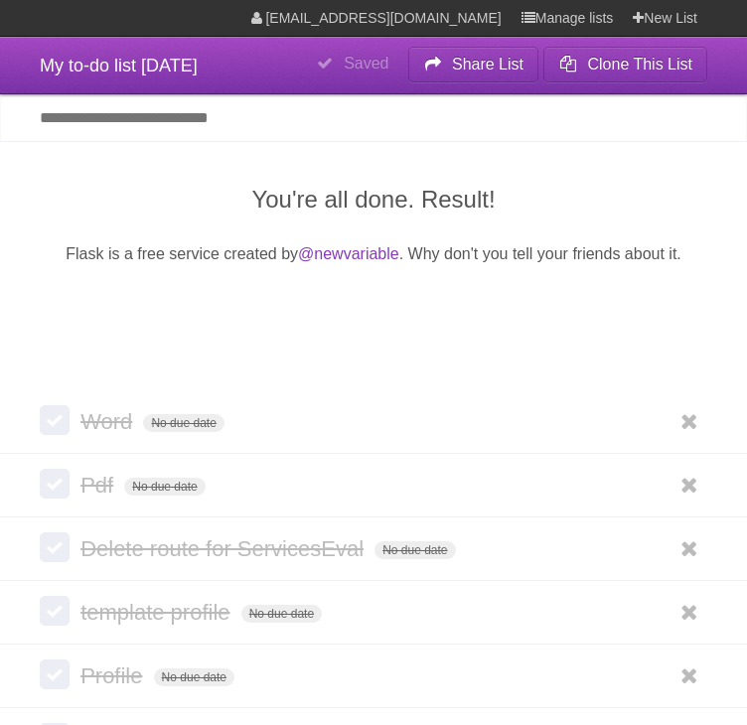  I want to click on button: Share List, so click(474, 65).